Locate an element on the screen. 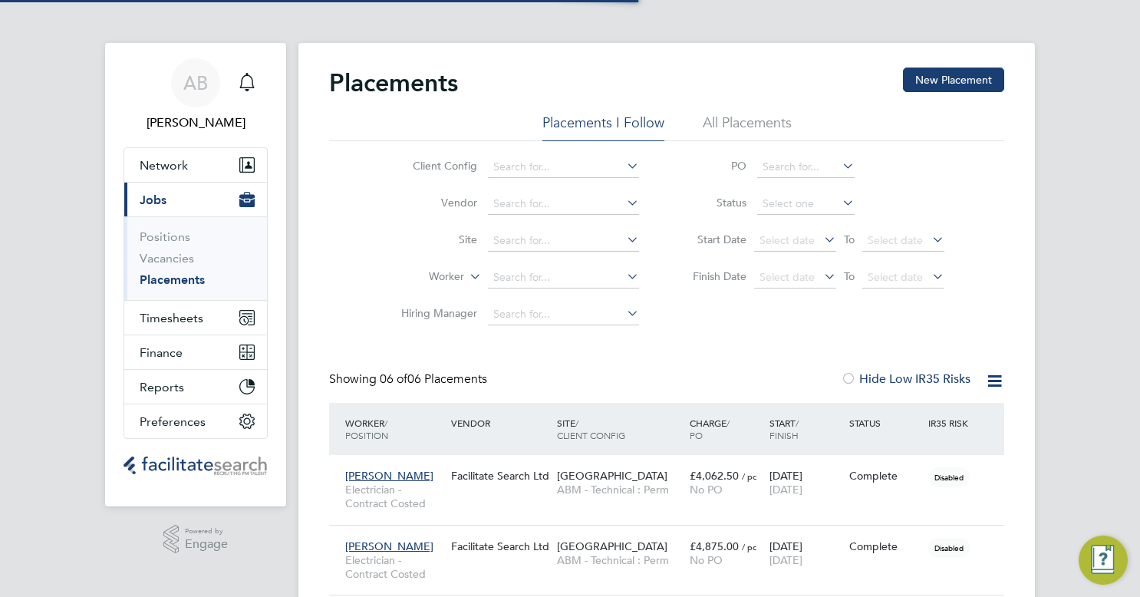  span: Timesheets is located at coordinates (171, 318).